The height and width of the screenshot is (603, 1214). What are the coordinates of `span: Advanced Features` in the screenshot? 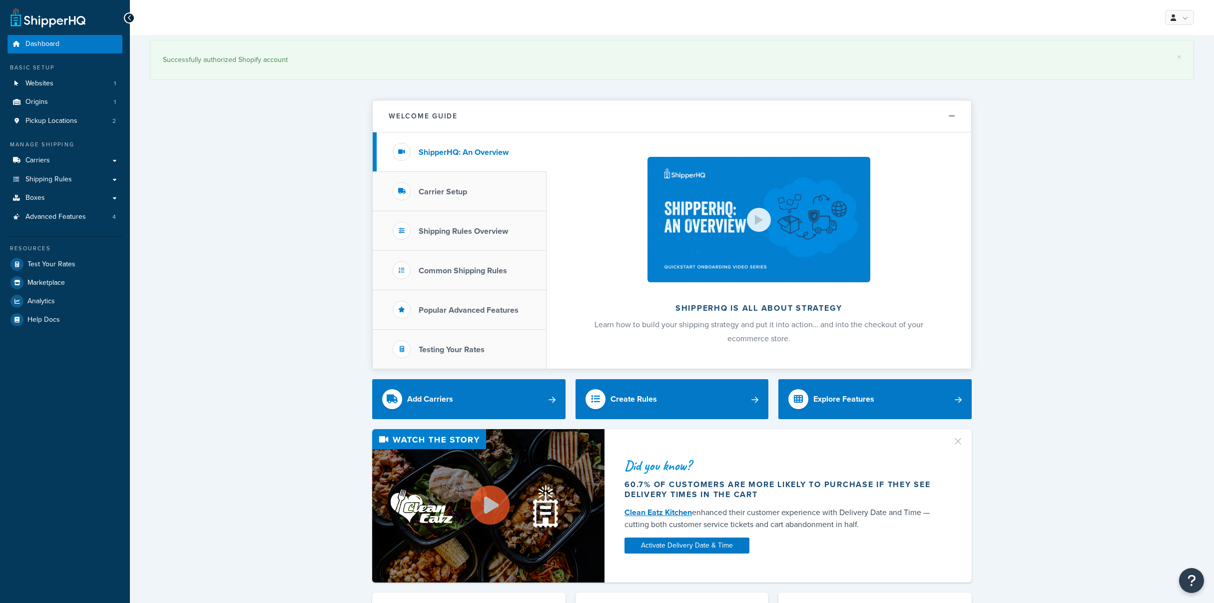 It's located at (55, 217).